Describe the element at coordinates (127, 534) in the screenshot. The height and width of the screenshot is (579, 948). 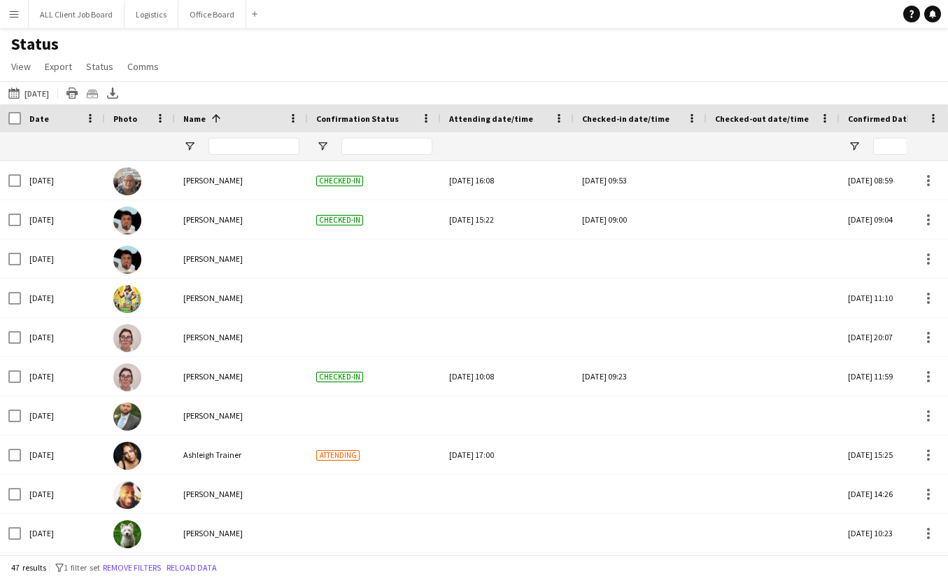
I see `img: Ben Syder` at that location.